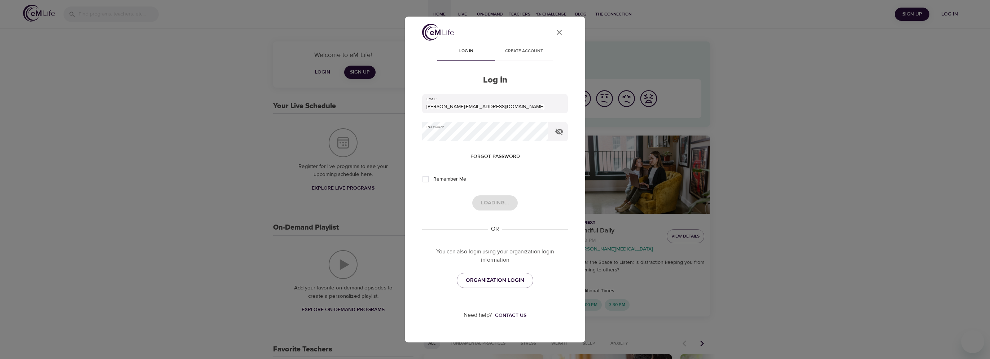 This screenshot has height=359, width=990. What do you see at coordinates (510, 316) in the screenshot?
I see `div: Contact us` at bounding box center [510, 316].